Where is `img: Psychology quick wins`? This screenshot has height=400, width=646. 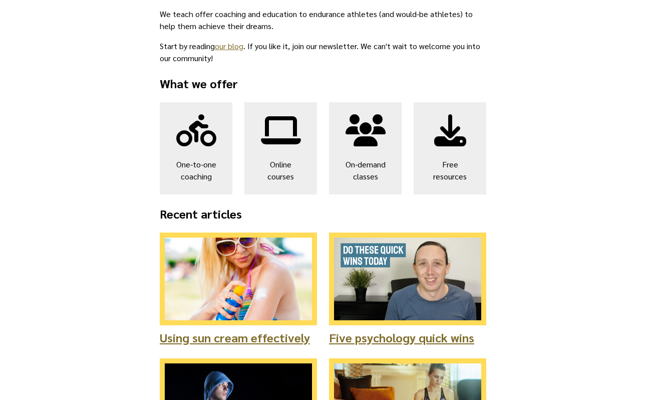
img: Psychology quick wins is located at coordinates (408, 278).